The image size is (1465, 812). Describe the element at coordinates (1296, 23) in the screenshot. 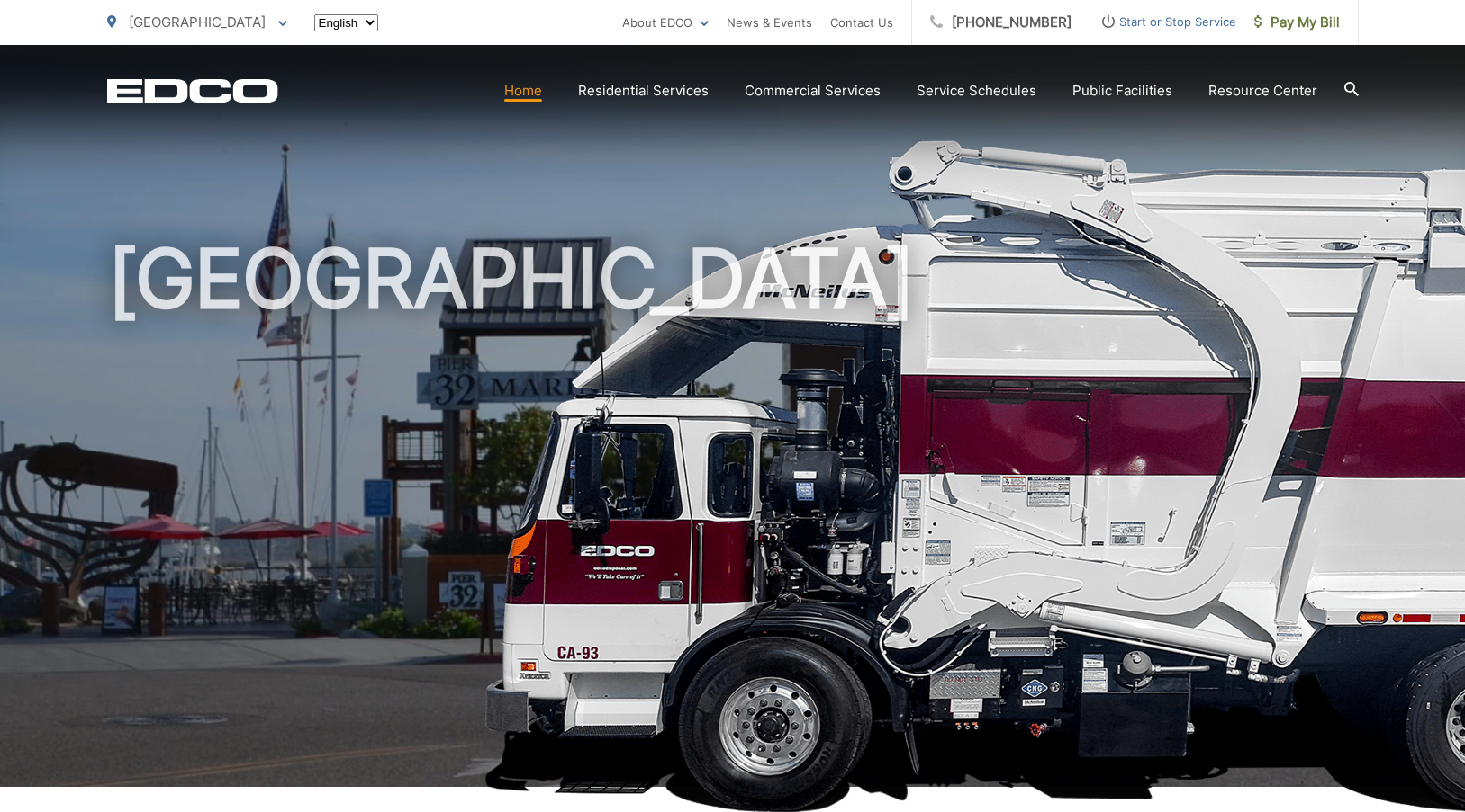

I see `span: Pay My Bill` at that location.